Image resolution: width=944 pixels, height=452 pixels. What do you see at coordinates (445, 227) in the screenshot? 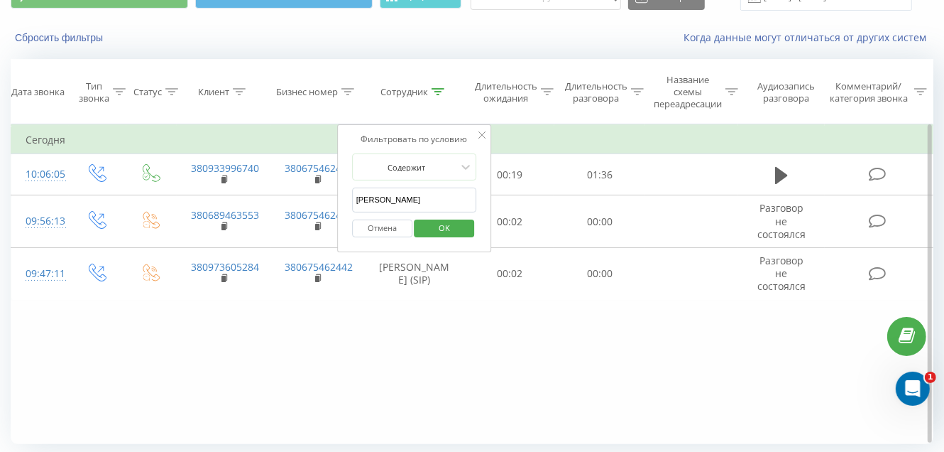
I see `span: OK` at bounding box center [445, 227].